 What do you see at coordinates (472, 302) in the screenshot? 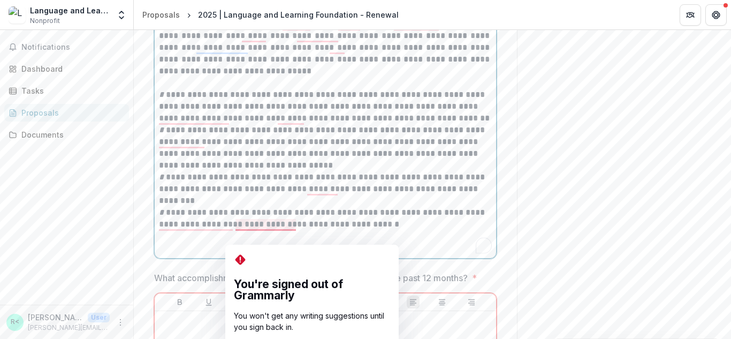
I see `button: Align Right` at bounding box center [472, 302].